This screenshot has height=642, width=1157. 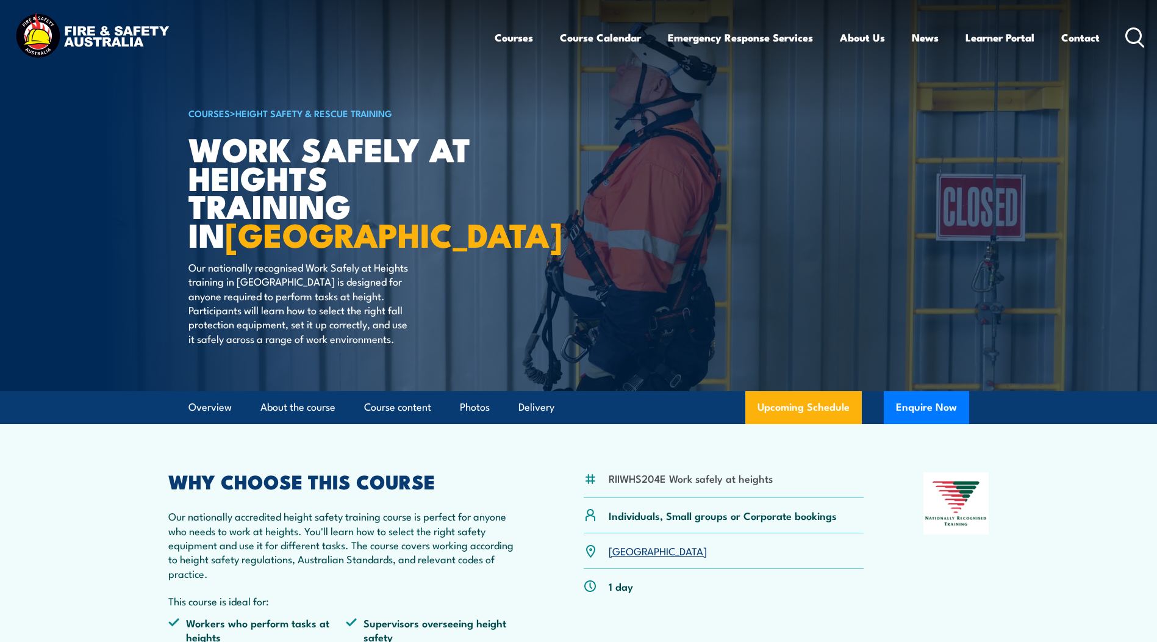 I want to click on h1: Work Safely at Heights TRAINING in, so click(x=339, y=191).